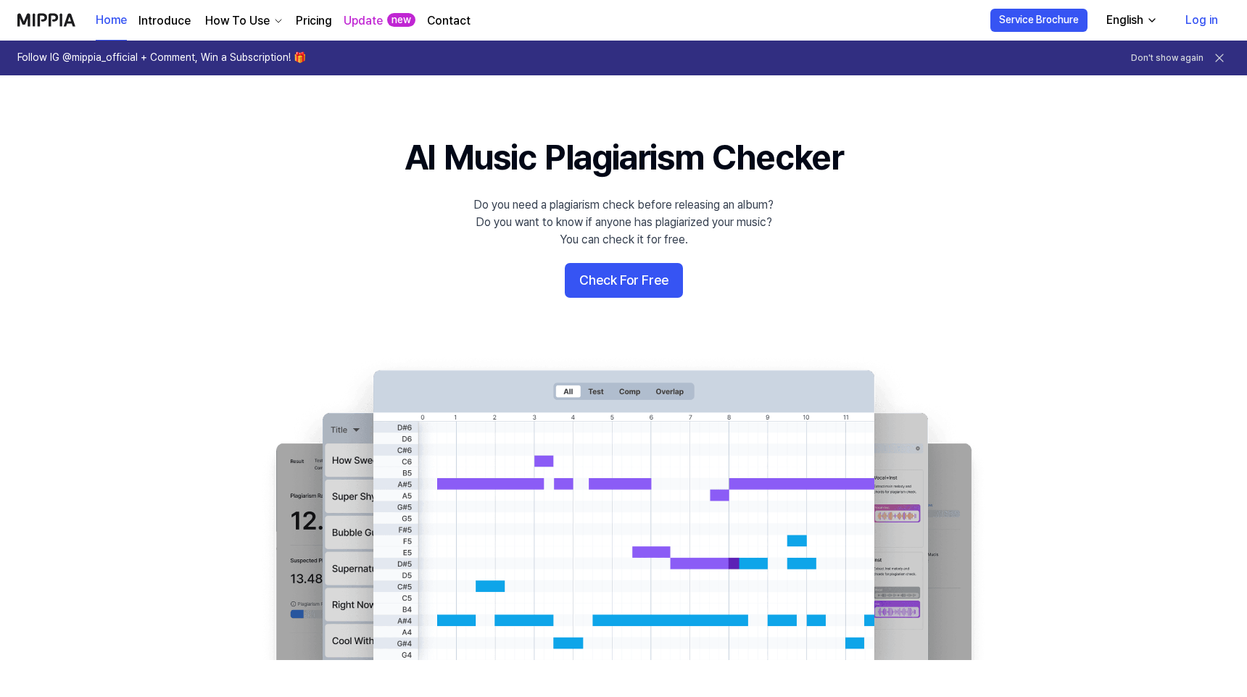 The width and height of the screenshot is (1247, 697). What do you see at coordinates (623, 222) in the screenshot?
I see `div: Do you need a plagiarism check before releasing an album? Do you want to know if anyone has plagi...` at bounding box center [623, 222].